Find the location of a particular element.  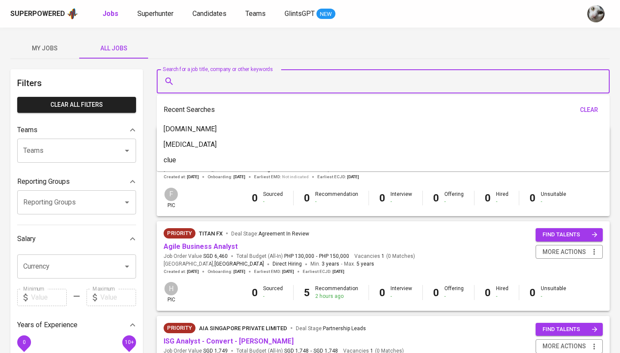

span: Superhunter is located at coordinates (155, 13).